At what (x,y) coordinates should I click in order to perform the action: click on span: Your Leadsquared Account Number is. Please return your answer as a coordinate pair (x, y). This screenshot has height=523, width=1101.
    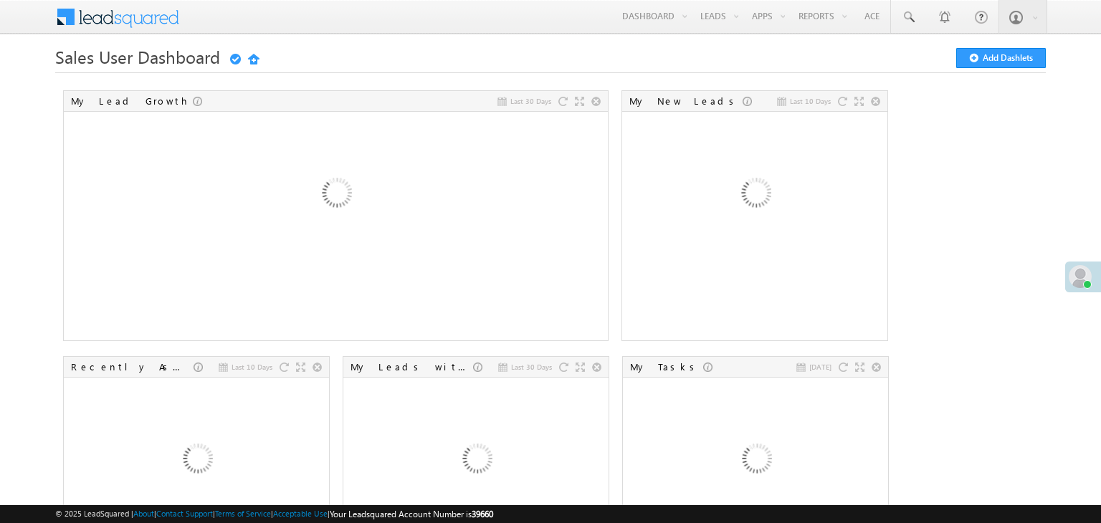
    Looking at the image, I should click on (411, 514).